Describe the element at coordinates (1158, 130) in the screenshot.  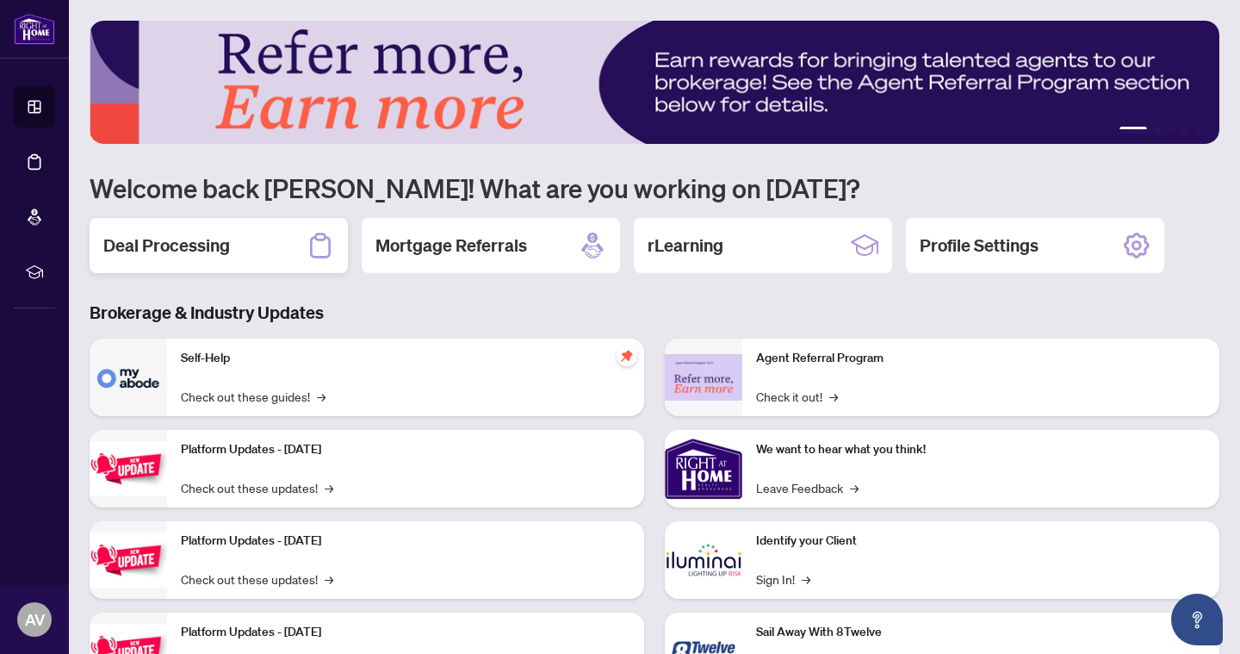
I see `button: 2` at that location.